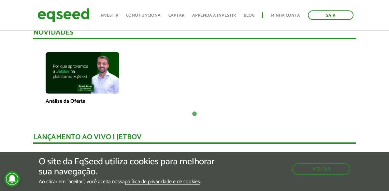 This screenshot has height=191, width=389. What do you see at coordinates (194, 138) in the screenshot?
I see `div: Lançamento ao vivo | JetBov` at bounding box center [194, 138].